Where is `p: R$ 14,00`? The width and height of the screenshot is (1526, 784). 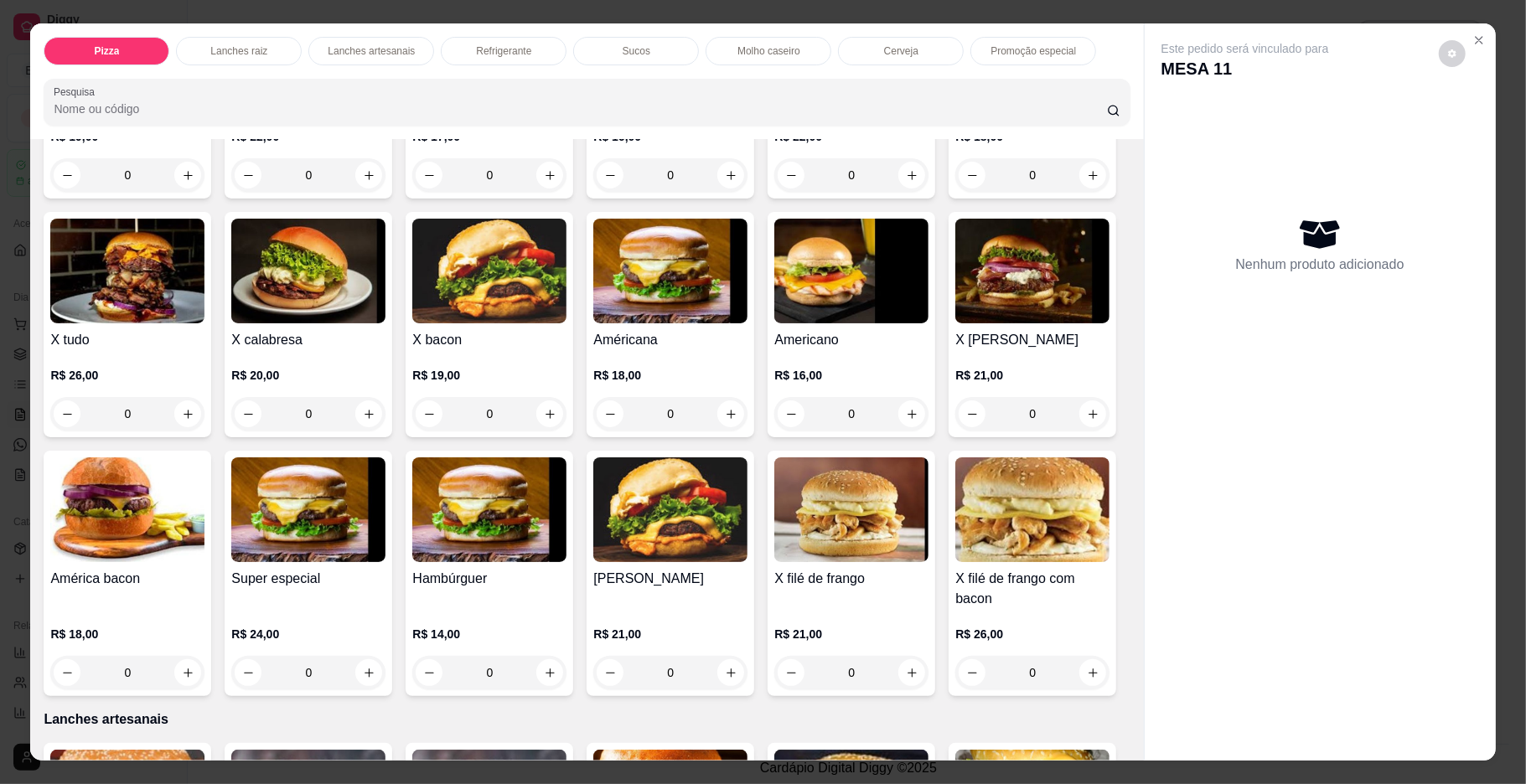 p: R$ 14,00 is located at coordinates (490, 634).